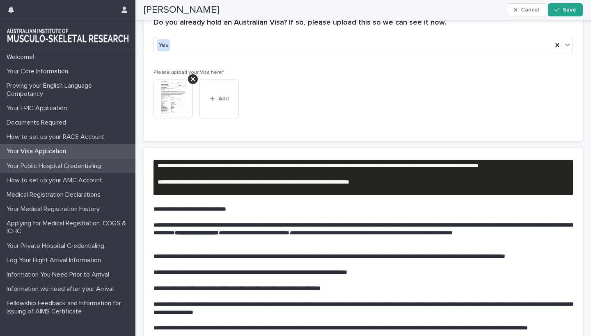  I want to click on p: Documents Required, so click(38, 123).